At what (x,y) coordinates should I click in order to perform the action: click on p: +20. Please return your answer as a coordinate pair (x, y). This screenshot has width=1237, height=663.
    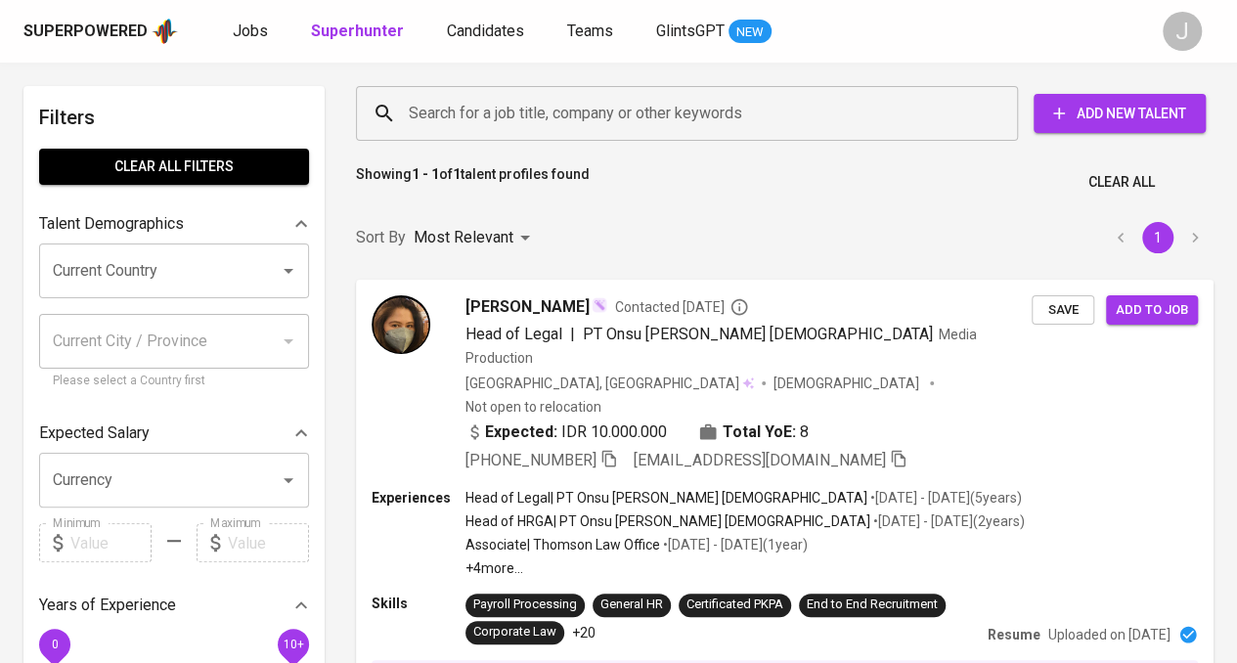
    Looking at the image, I should click on (584, 633).